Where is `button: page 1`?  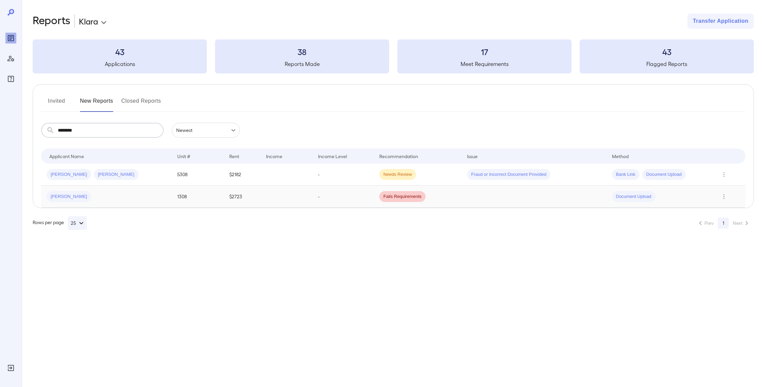 button: page 1 is located at coordinates (724, 223).